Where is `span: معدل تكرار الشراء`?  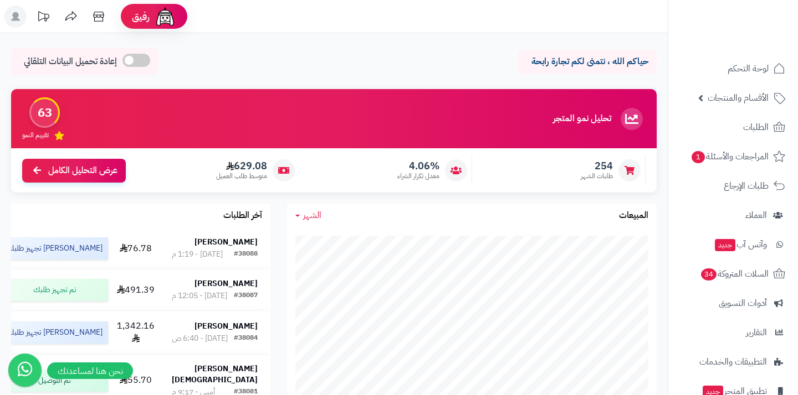
span: معدل تكرار الشراء is located at coordinates (418, 176).